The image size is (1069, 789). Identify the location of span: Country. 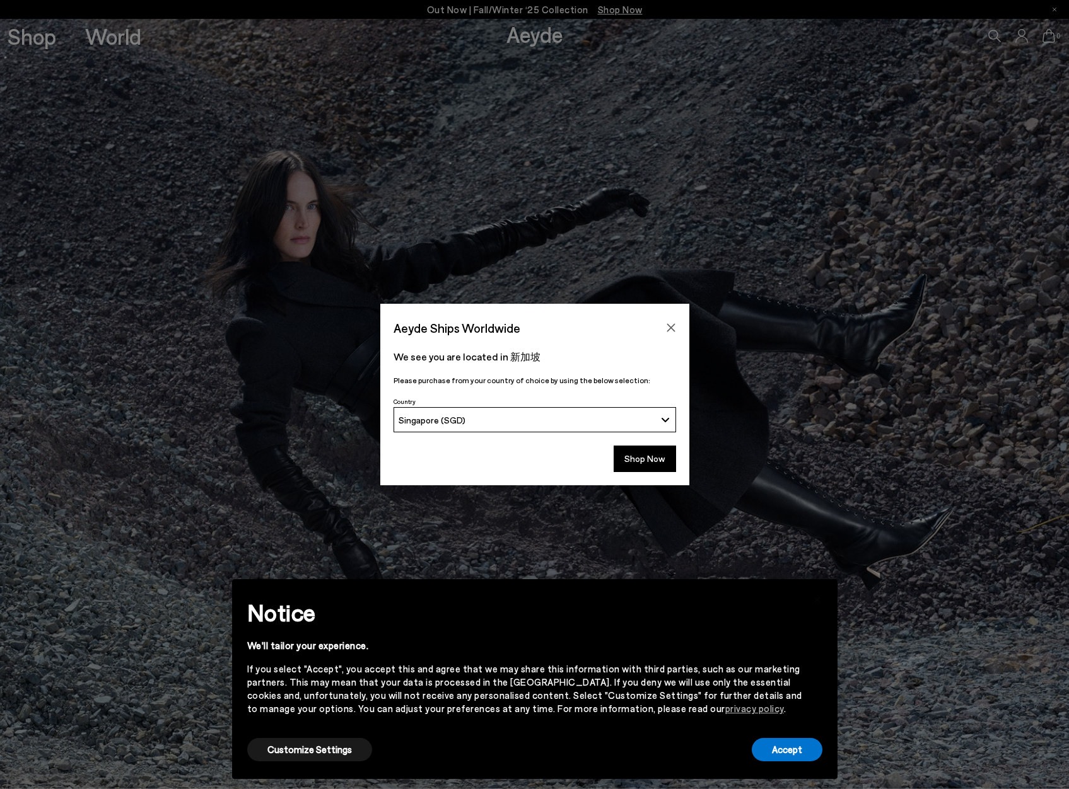
(404, 402).